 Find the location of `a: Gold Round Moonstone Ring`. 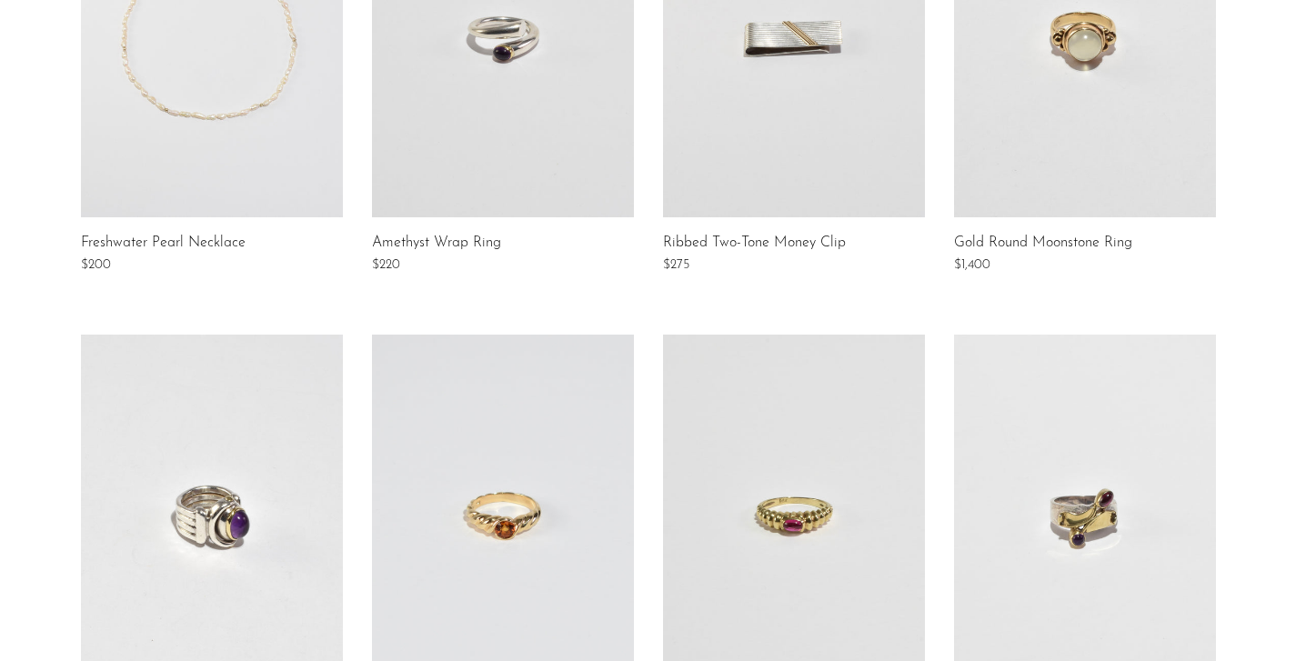

a: Gold Round Moonstone Ring is located at coordinates (1043, 244).